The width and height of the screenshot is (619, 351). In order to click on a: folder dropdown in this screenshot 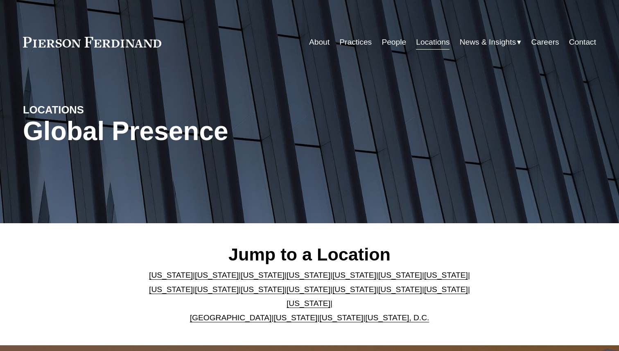, I will do `click(490, 42)`.